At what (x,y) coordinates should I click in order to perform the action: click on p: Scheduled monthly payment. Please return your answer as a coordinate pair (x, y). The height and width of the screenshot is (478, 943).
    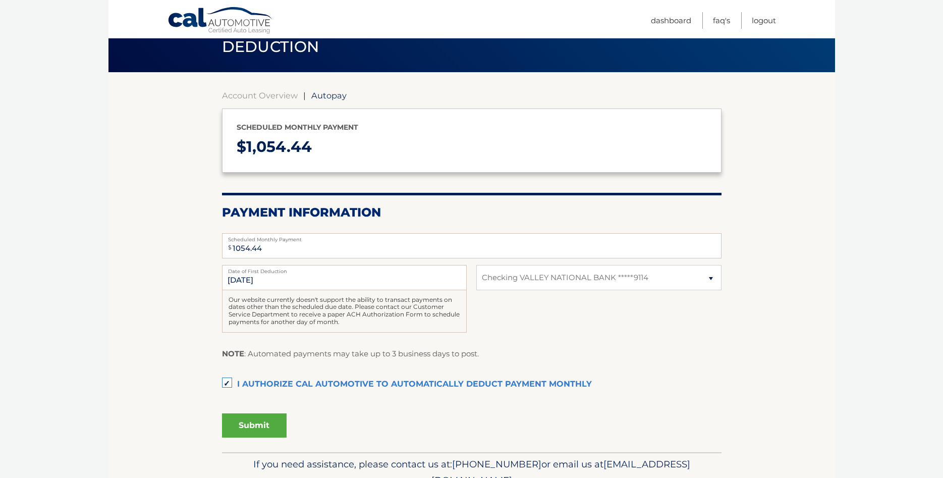
    Looking at the image, I should click on (472, 127).